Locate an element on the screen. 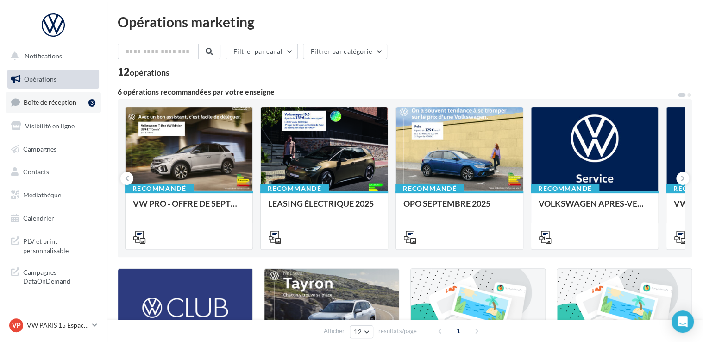 The width and height of the screenshot is (703, 342). span: Visibilité en ligne is located at coordinates (50, 126).